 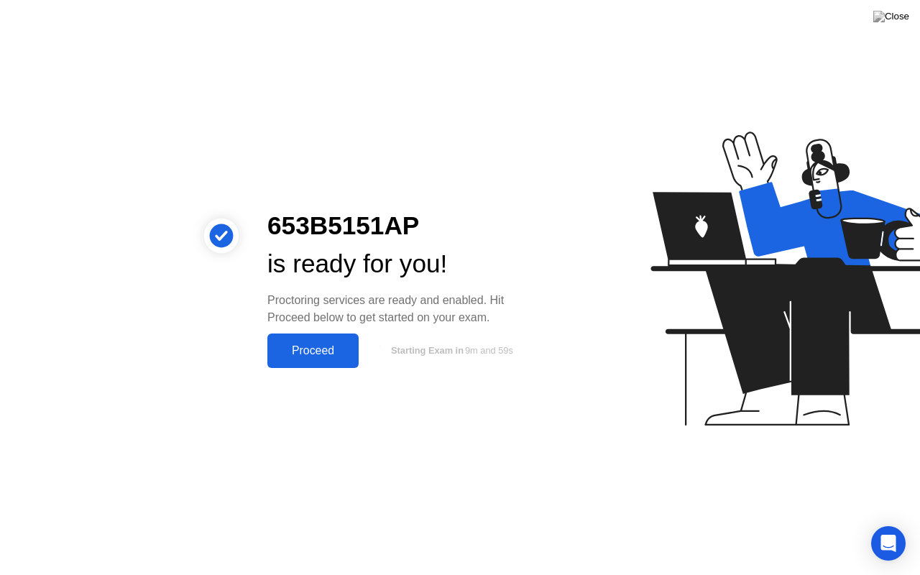 I want to click on img: Close, so click(x=892, y=17).